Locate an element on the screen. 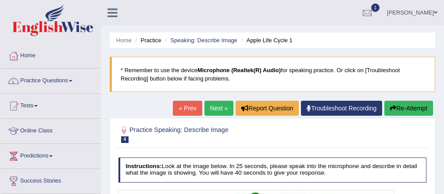 The height and width of the screenshot is (194, 444). a: Online Class is located at coordinates (50, 129).